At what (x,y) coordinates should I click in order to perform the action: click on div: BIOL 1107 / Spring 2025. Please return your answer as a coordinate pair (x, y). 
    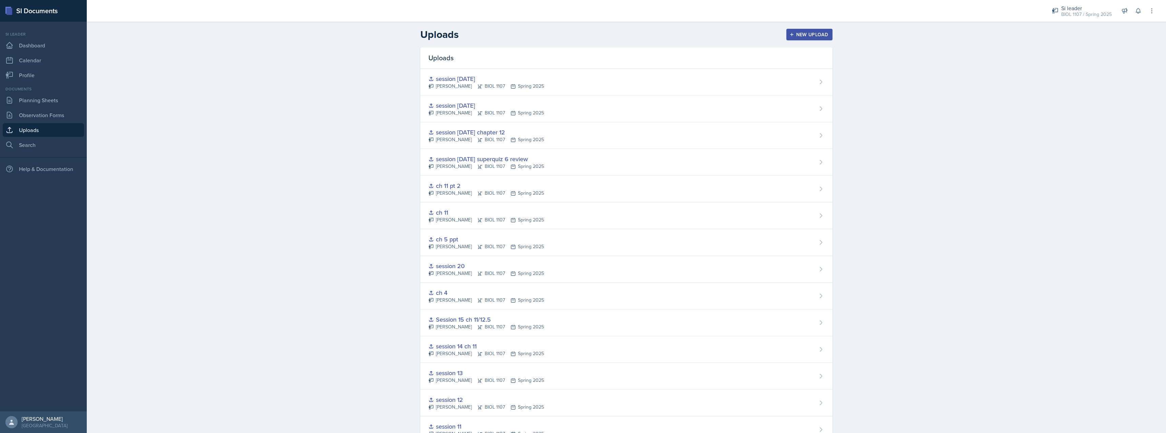
    Looking at the image, I should click on (1086, 14).